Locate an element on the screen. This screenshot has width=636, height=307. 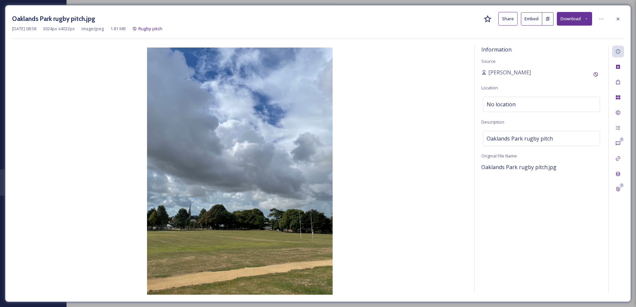
span: 1.81 MB is located at coordinates (118, 29).